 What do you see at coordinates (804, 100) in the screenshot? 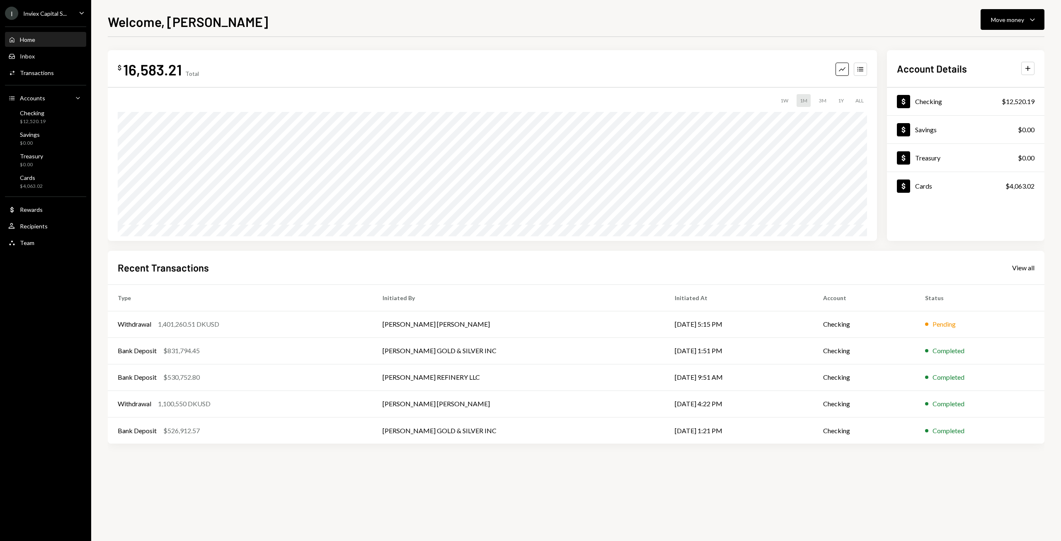
I see `div: 1M` at bounding box center [804, 100].